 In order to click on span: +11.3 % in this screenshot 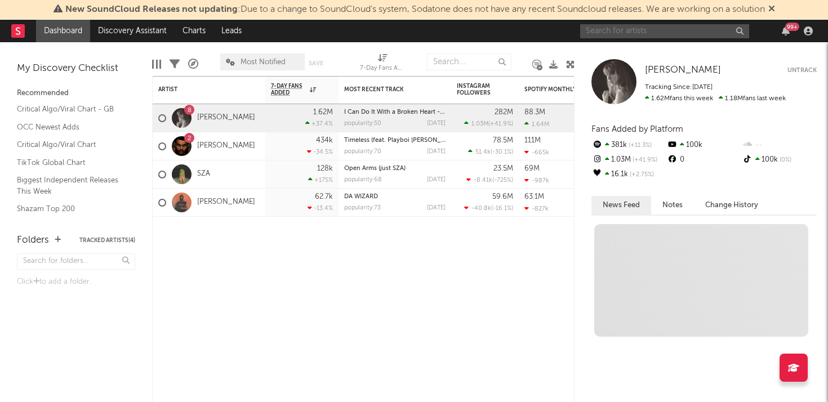, I will do `click(639, 145)`.